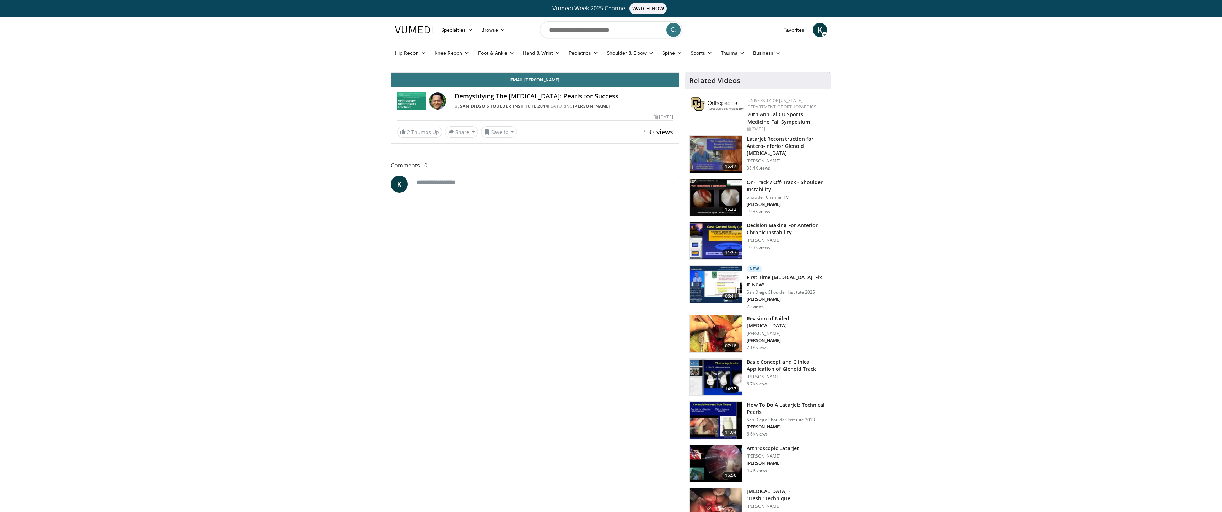 The height and width of the screenshot is (512, 1222). What do you see at coordinates (731, 432) in the screenshot?
I see `span: 11:04` at bounding box center [731, 432].